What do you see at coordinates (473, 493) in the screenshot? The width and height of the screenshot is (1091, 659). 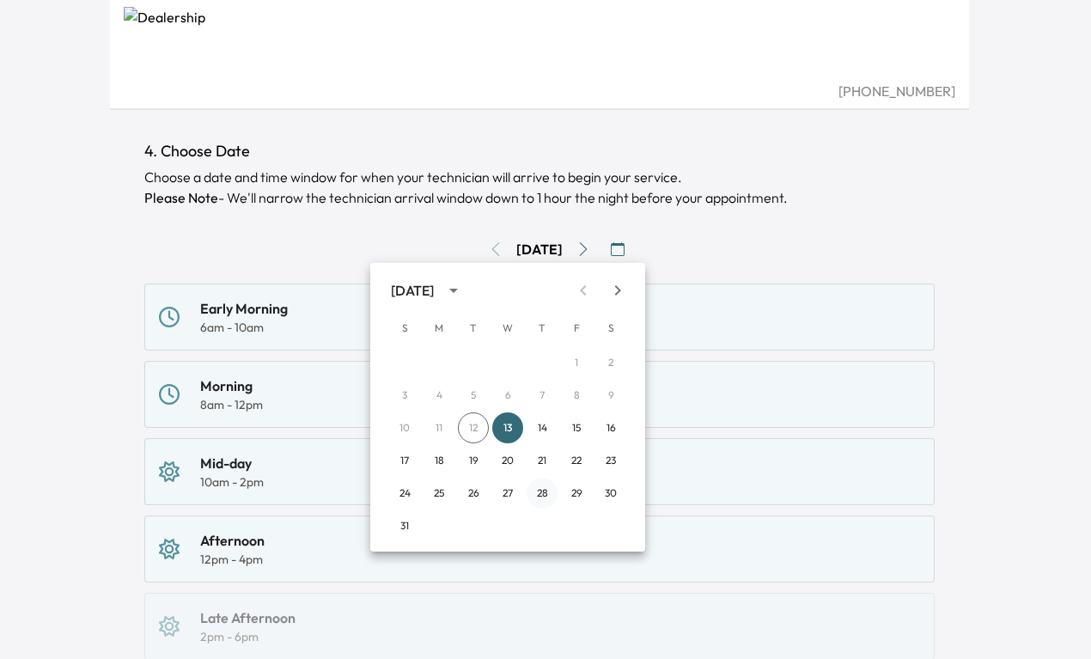 I see `button: 26` at bounding box center [473, 493].